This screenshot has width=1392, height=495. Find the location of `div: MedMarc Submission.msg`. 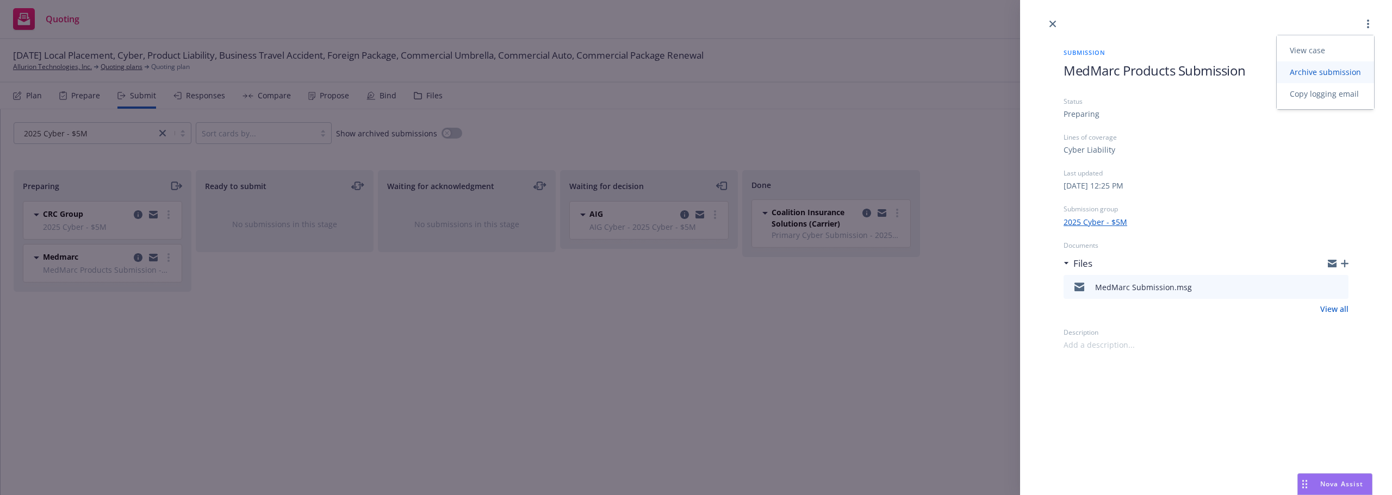

div: MedMarc Submission.msg is located at coordinates (1144, 287).